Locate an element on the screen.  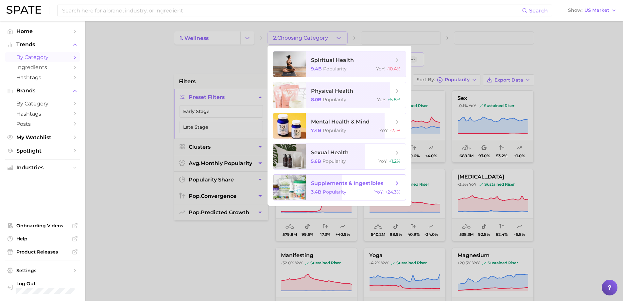
a: Home is located at coordinates (43, 31).